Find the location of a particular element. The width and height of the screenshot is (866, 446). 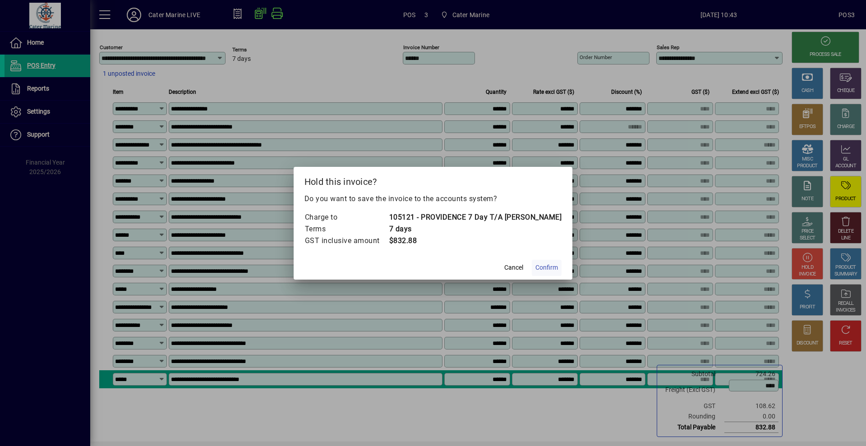

td: Charge to is located at coordinates (347, 218).